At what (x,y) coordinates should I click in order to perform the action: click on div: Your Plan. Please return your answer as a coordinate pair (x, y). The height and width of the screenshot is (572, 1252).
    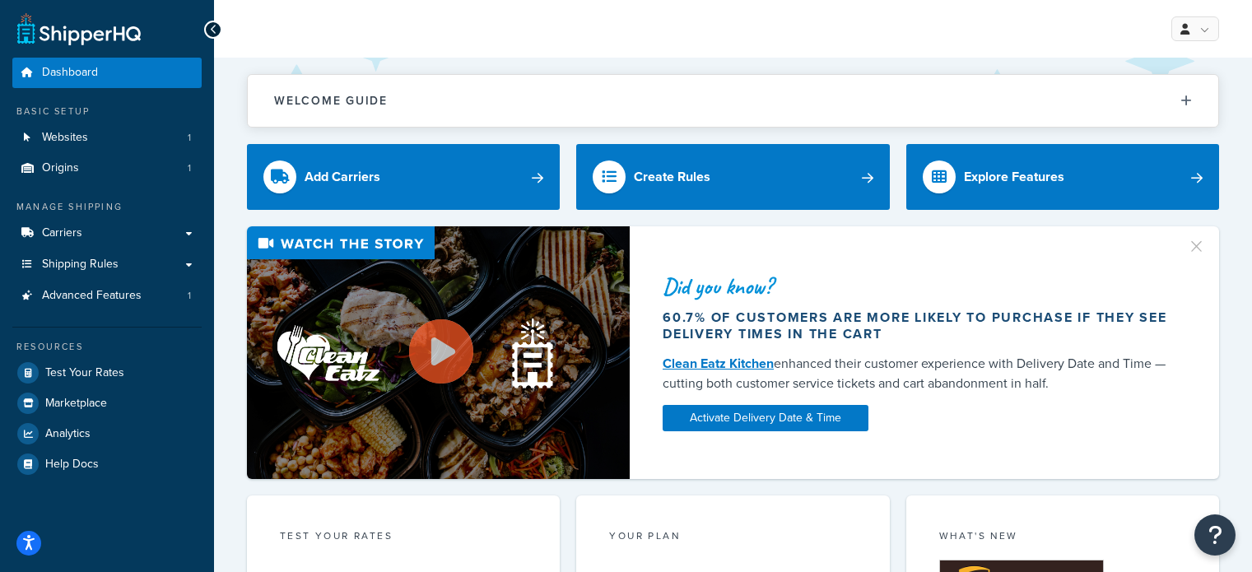
    Looking at the image, I should click on (733, 538).